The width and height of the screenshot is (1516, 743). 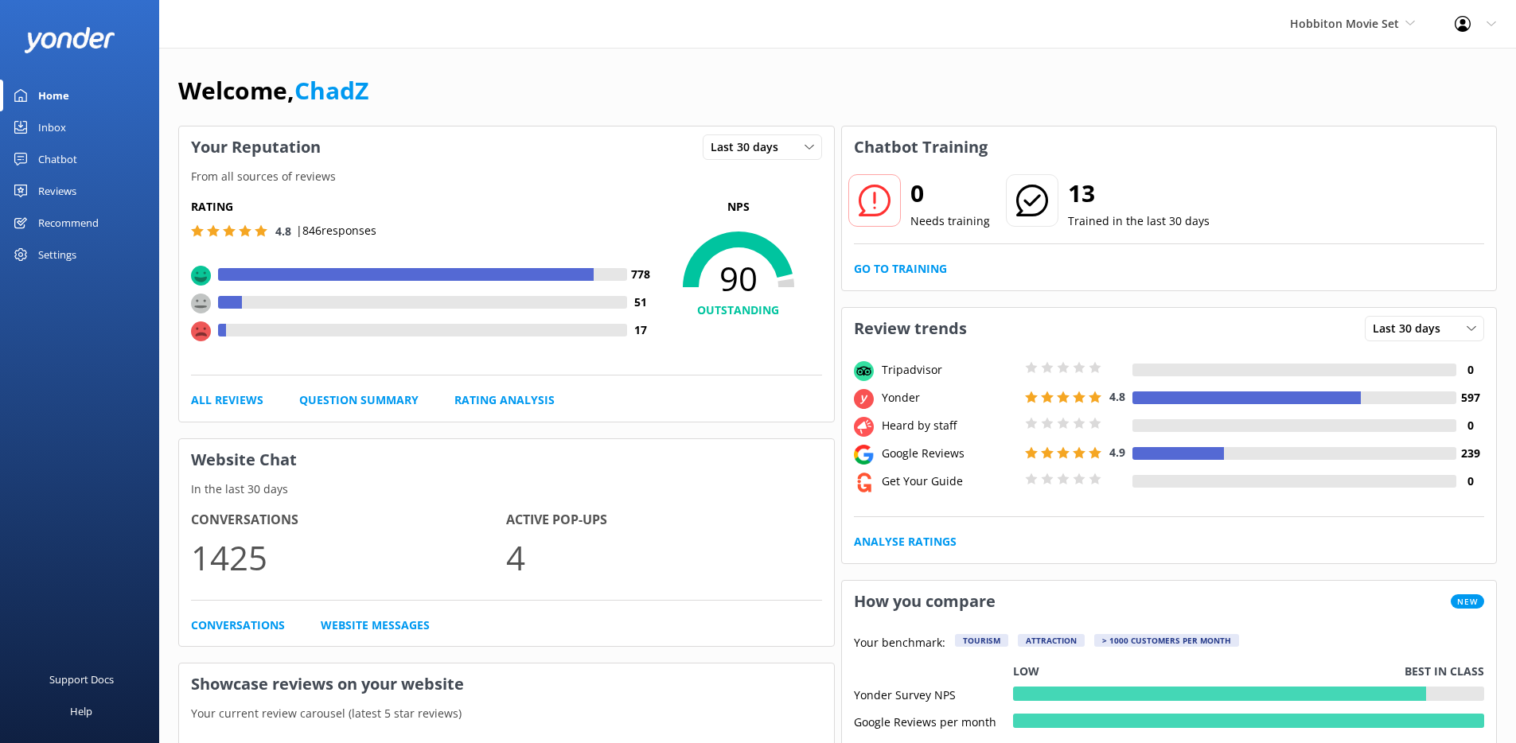 What do you see at coordinates (69, 40) in the screenshot?
I see `img: yonder-white-logo.png` at bounding box center [69, 40].